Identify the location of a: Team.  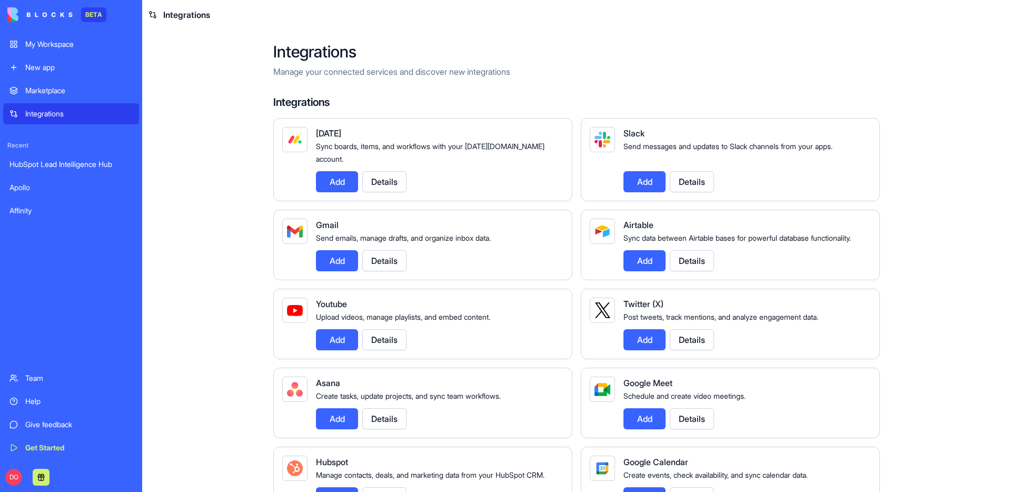
(71, 378).